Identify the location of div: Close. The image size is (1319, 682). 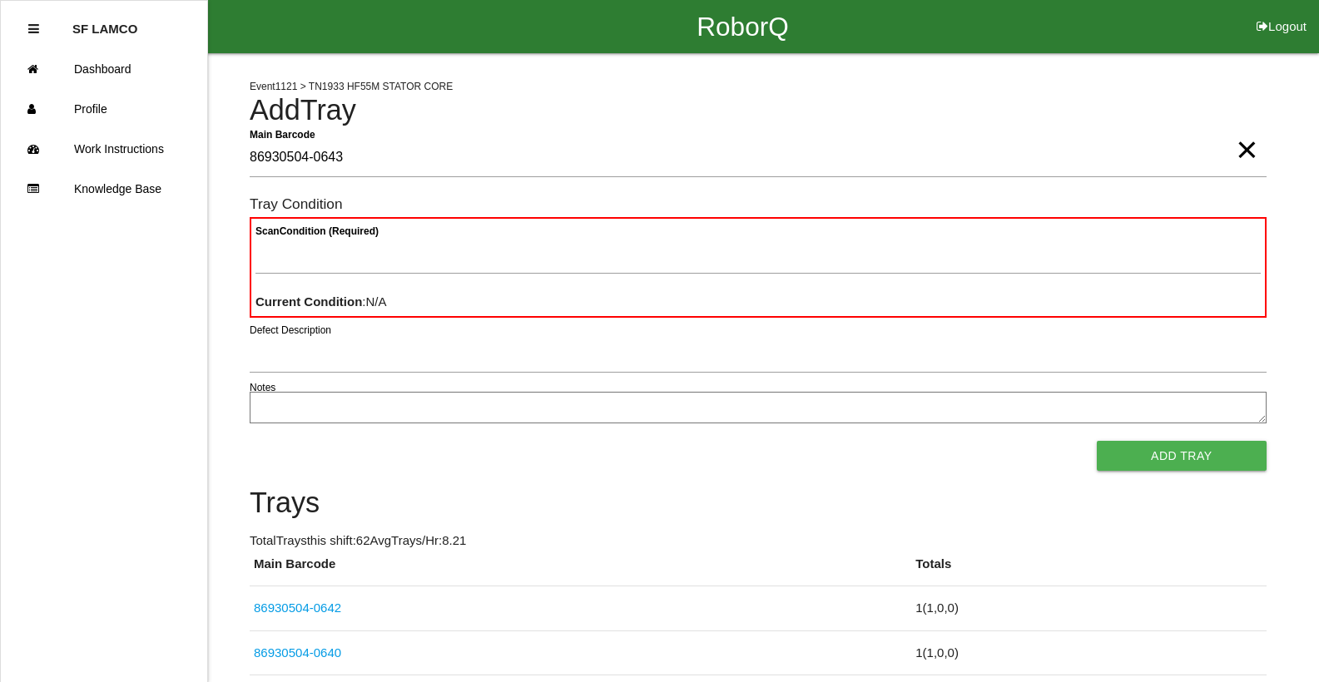
(33, 29).